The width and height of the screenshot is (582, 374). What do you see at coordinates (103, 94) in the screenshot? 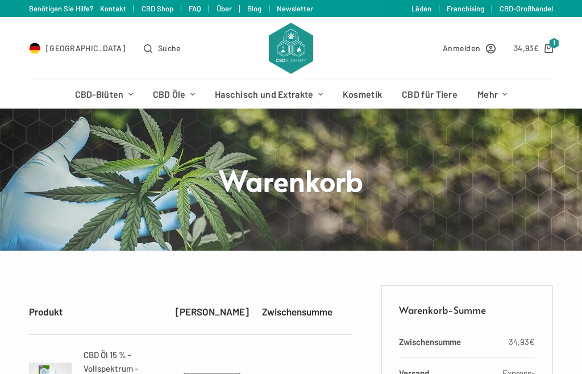
I see `a: CBD-Blüten` at bounding box center [103, 94].